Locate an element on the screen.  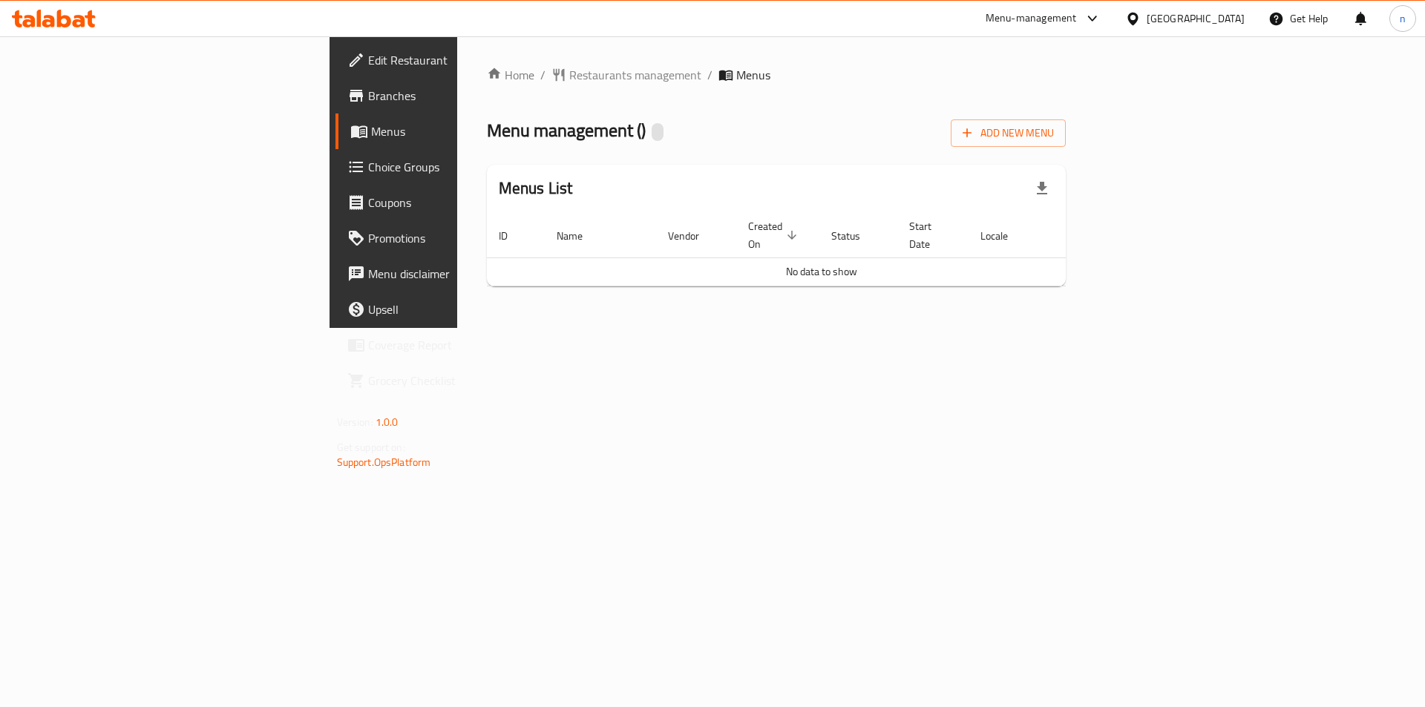
span: Restaurants management is located at coordinates (635, 75).